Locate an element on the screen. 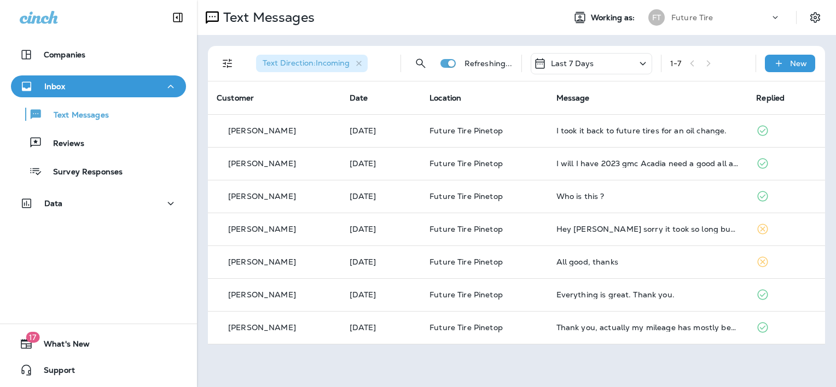  p: Future Tire is located at coordinates (692, 18).